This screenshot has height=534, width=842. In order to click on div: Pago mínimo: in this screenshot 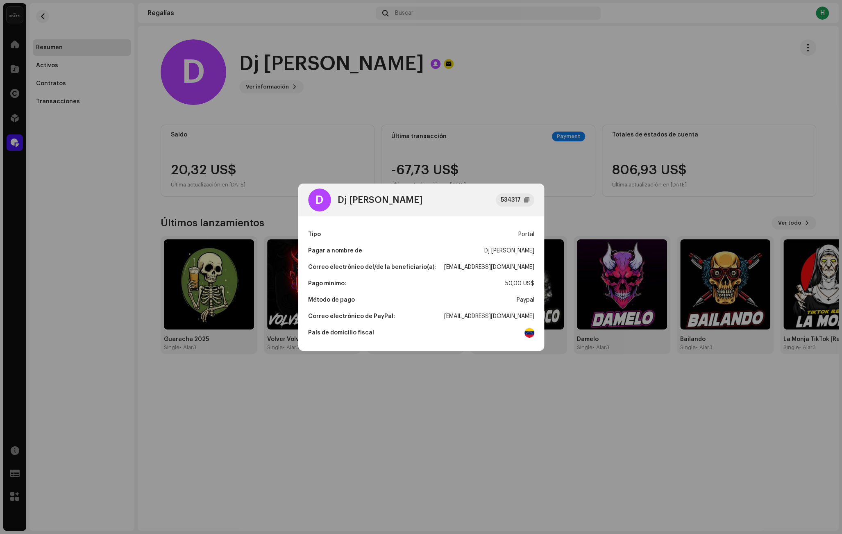, I will do `click(327, 284)`.